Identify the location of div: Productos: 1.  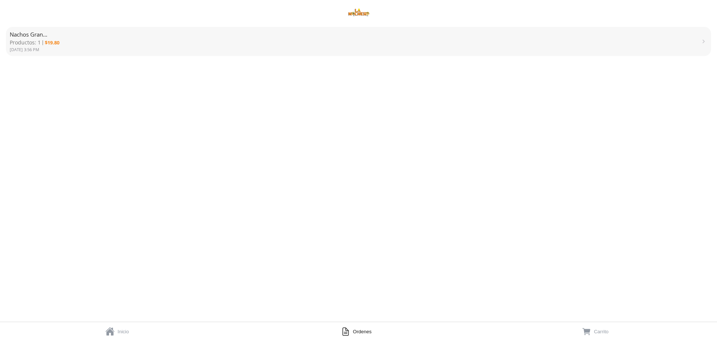
(25, 43).